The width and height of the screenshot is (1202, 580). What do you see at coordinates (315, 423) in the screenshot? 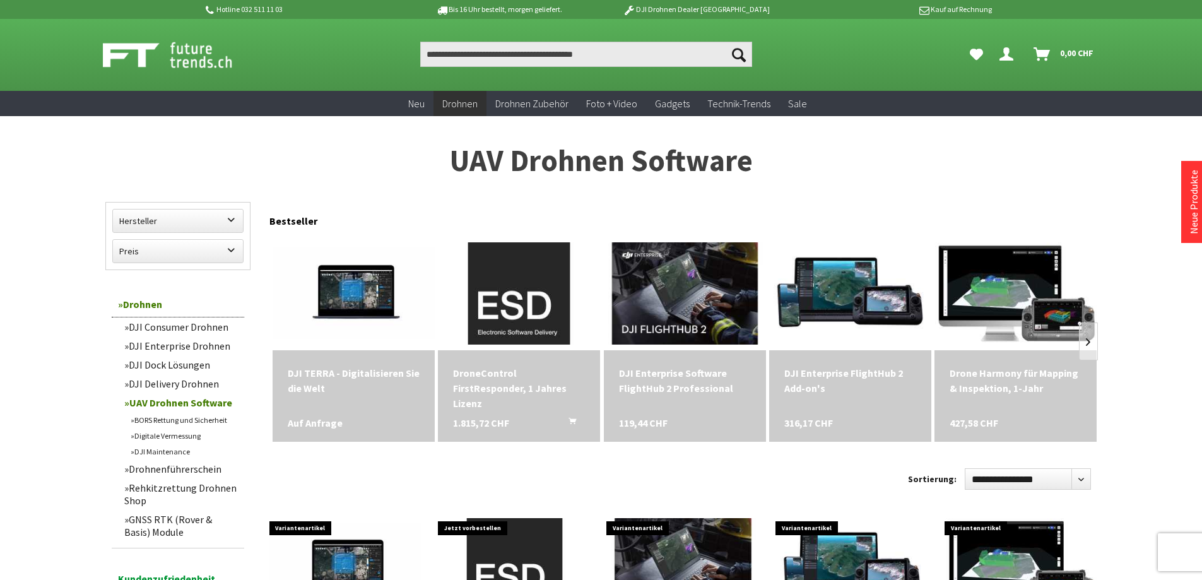
I see `span: Auf Anfrage` at bounding box center [315, 423].